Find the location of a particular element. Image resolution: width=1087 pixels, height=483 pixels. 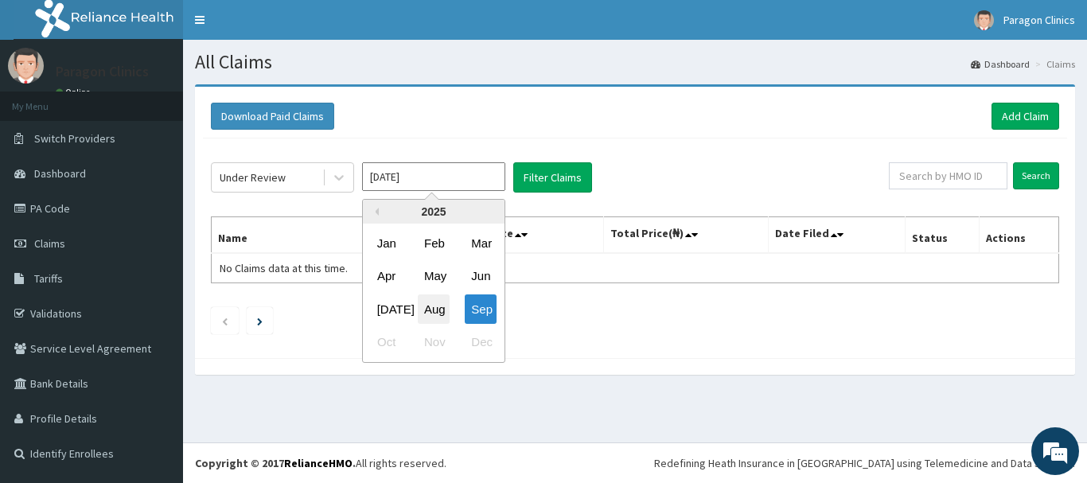

a: Previous page is located at coordinates (224, 321).